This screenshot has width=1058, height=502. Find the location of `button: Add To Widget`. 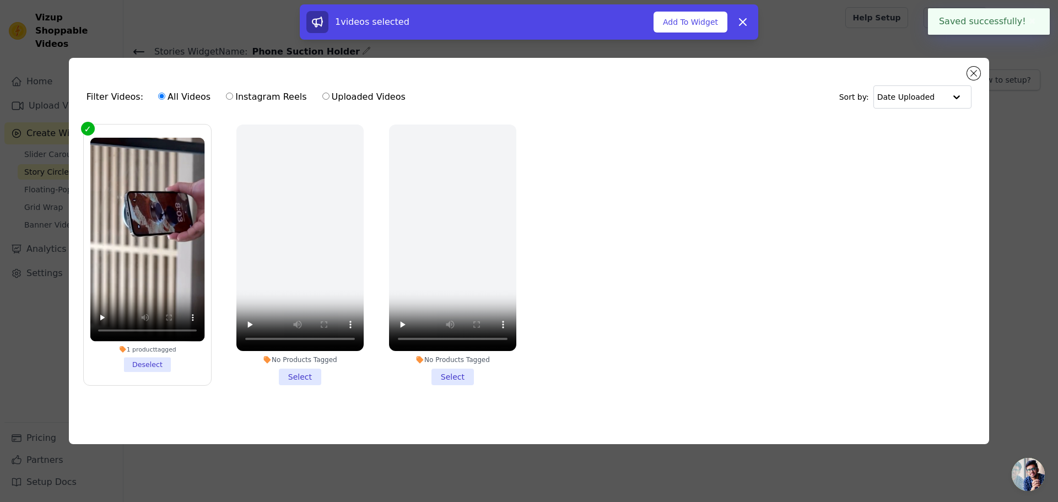

button: Add To Widget is located at coordinates (691, 22).